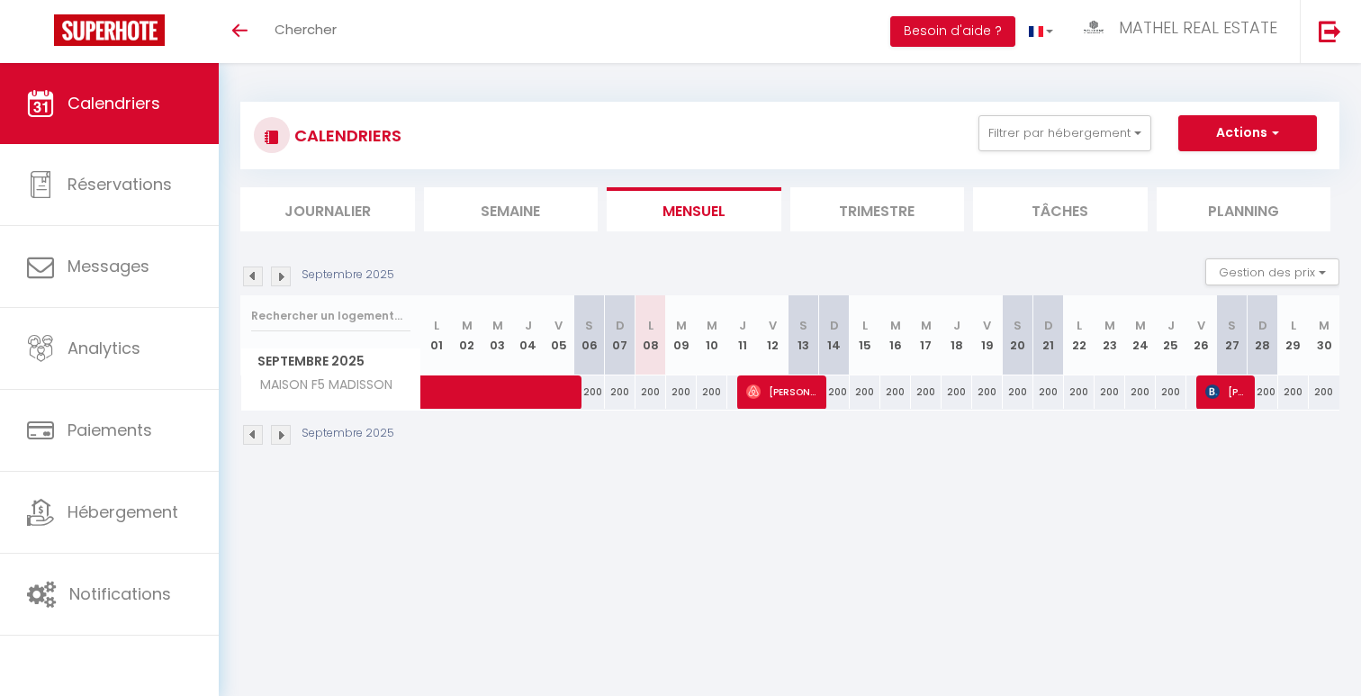  I want to click on button: Gestion des prix, so click(1272, 272).